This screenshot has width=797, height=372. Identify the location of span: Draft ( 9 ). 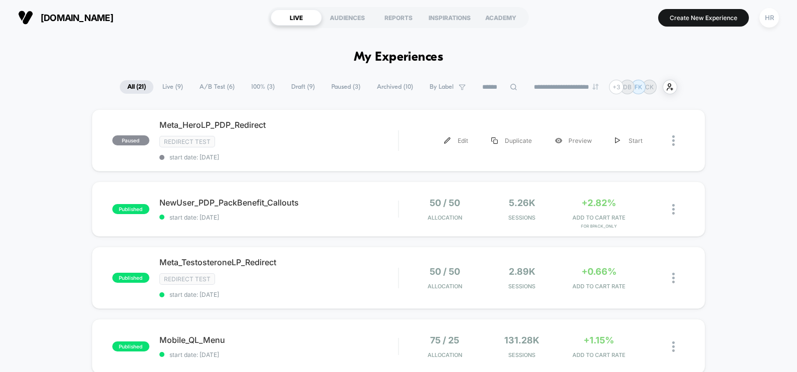
(303, 87).